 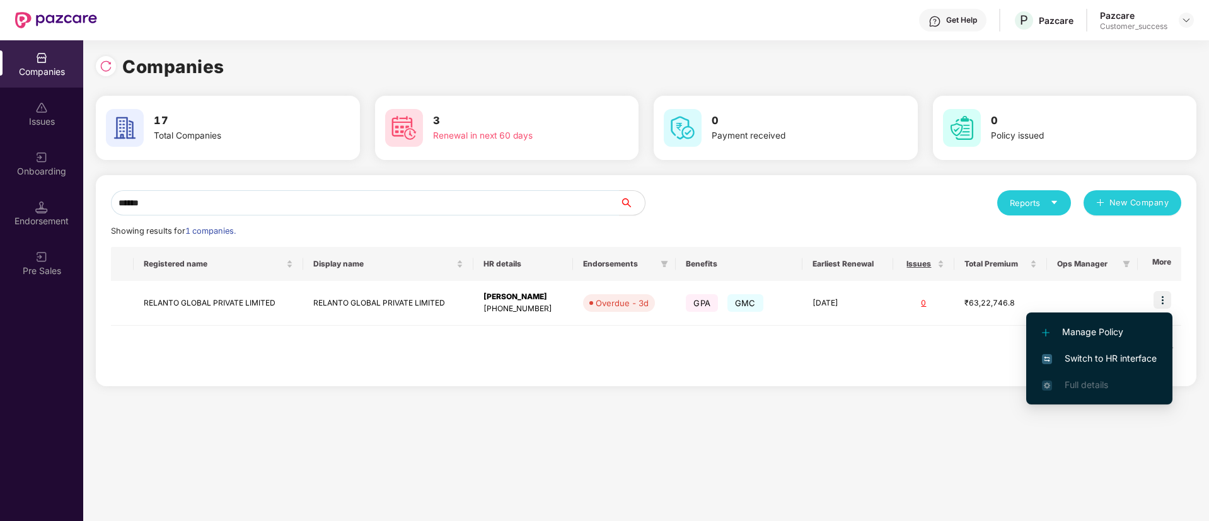 I want to click on span: New Company, so click(x=1139, y=203).